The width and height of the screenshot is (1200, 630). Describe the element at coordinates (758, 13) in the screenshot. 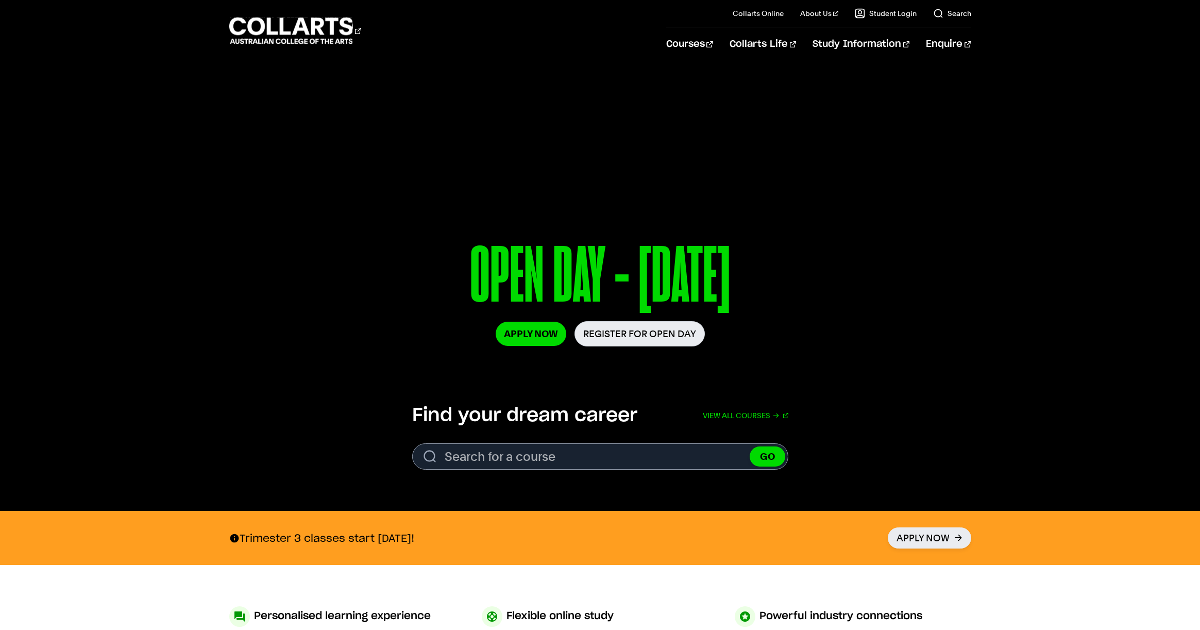

I see `a: Collarts Online` at that location.